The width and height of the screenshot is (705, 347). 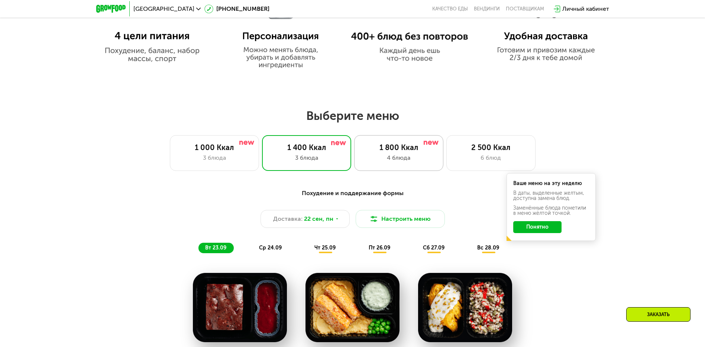 I want to click on div: 1 000 Ккал, so click(x=215, y=147).